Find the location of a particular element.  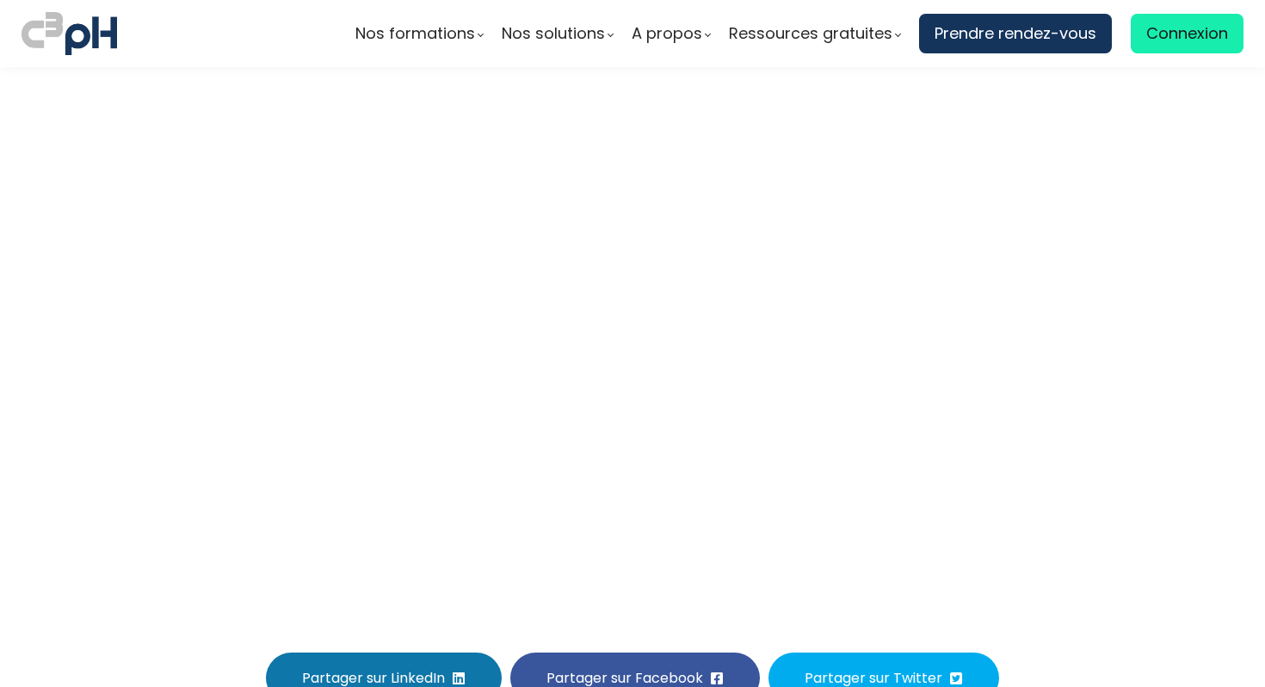

span: Nos solutions is located at coordinates (553, 34).